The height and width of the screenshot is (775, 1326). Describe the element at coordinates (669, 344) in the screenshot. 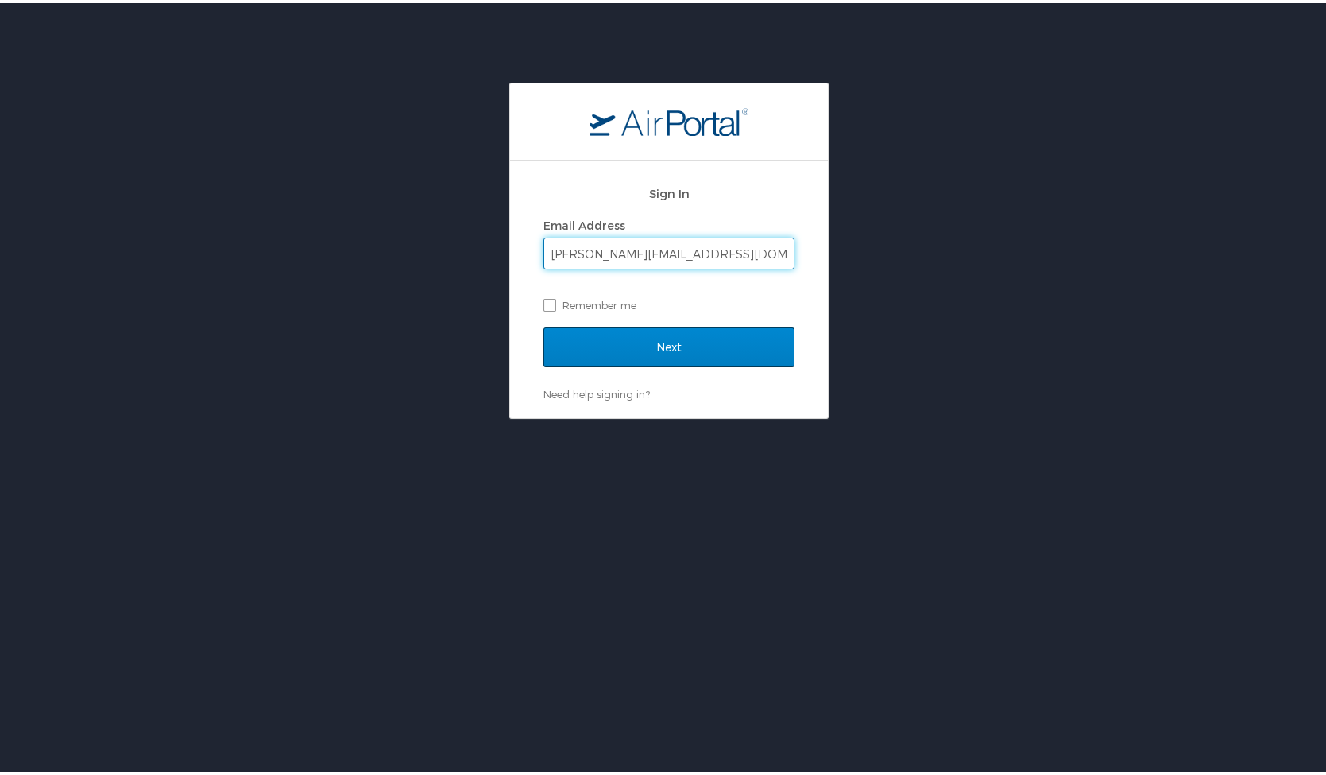

I see `input: Next` at that location.